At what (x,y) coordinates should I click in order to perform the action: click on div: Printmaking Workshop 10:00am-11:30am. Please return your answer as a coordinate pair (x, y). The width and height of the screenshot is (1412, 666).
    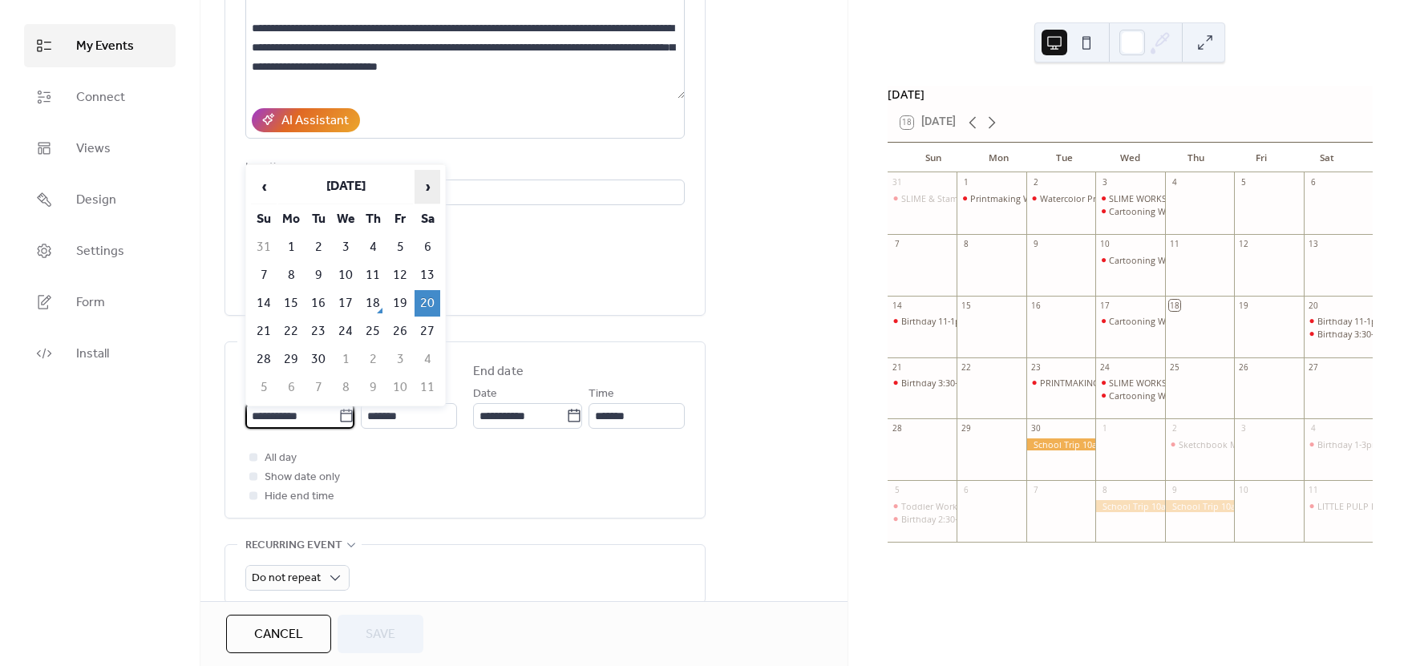
    Looking at the image, I should click on (991, 198).